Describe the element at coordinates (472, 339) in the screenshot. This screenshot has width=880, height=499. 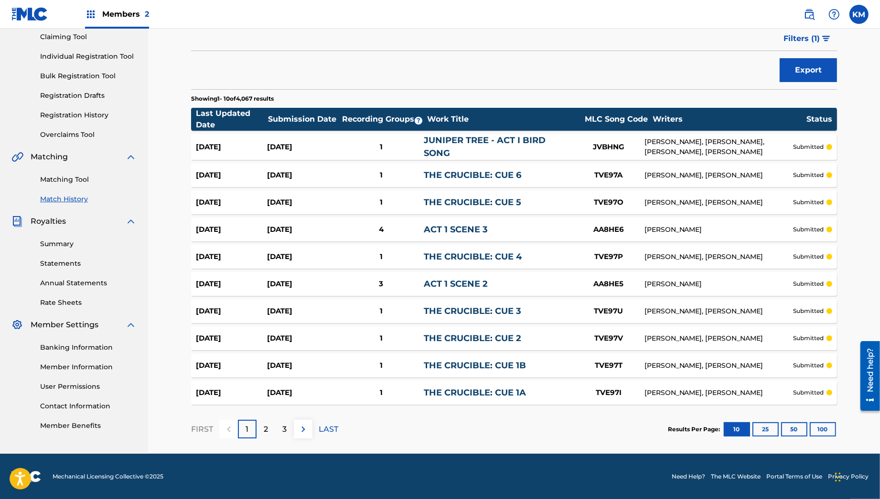
I see `a: THE CRUCIBLE: CUE 2` at that location.